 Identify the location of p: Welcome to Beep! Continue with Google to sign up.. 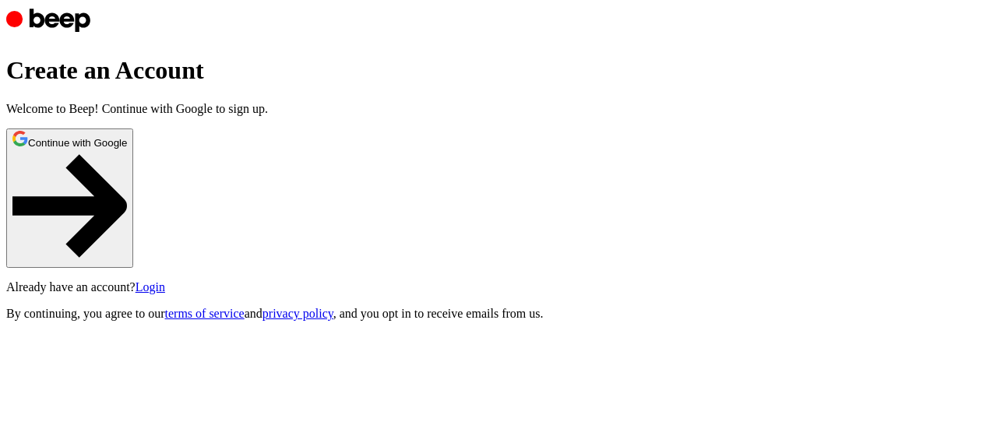
(499, 109).